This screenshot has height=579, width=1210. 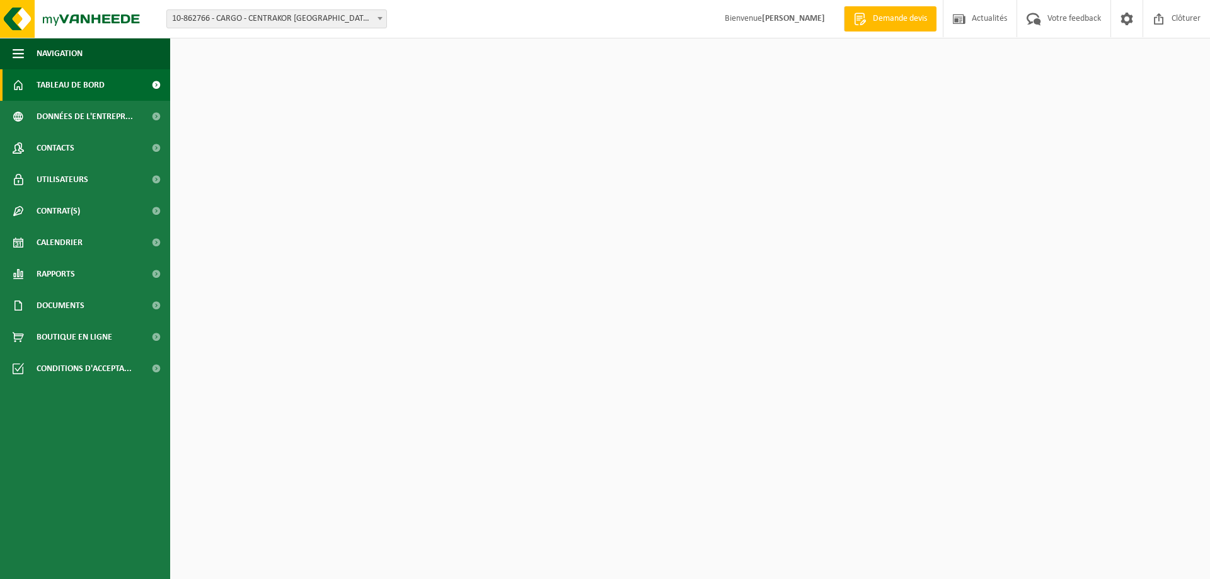 I want to click on span: Rapports, so click(x=55, y=274).